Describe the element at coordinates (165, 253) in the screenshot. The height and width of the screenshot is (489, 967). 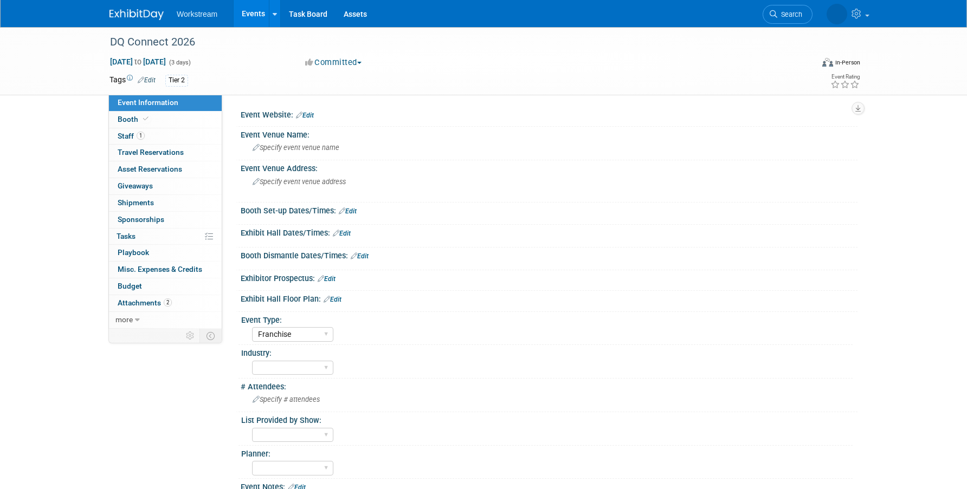
I see `a: Playbook` at that location.